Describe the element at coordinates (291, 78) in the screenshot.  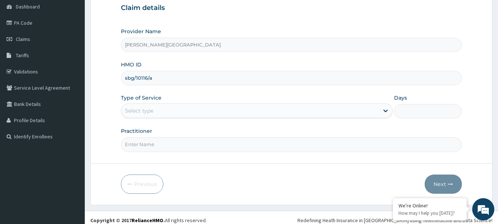
I see `input: Enter HMO ID` at that location.